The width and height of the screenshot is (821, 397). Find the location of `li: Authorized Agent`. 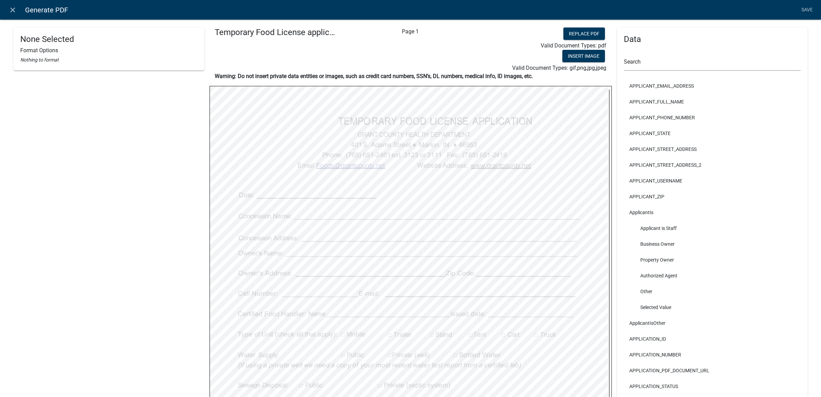

li: Authorized Agent is located at coordinates (712, 275).